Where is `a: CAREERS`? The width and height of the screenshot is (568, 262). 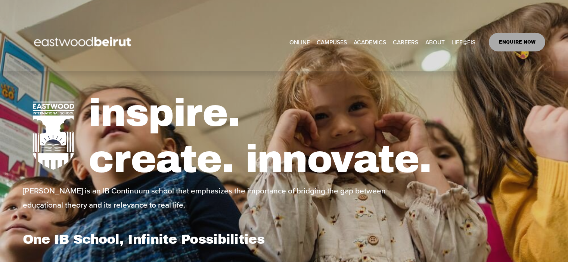
a: CAREERS is located at coordinates (405, 42).